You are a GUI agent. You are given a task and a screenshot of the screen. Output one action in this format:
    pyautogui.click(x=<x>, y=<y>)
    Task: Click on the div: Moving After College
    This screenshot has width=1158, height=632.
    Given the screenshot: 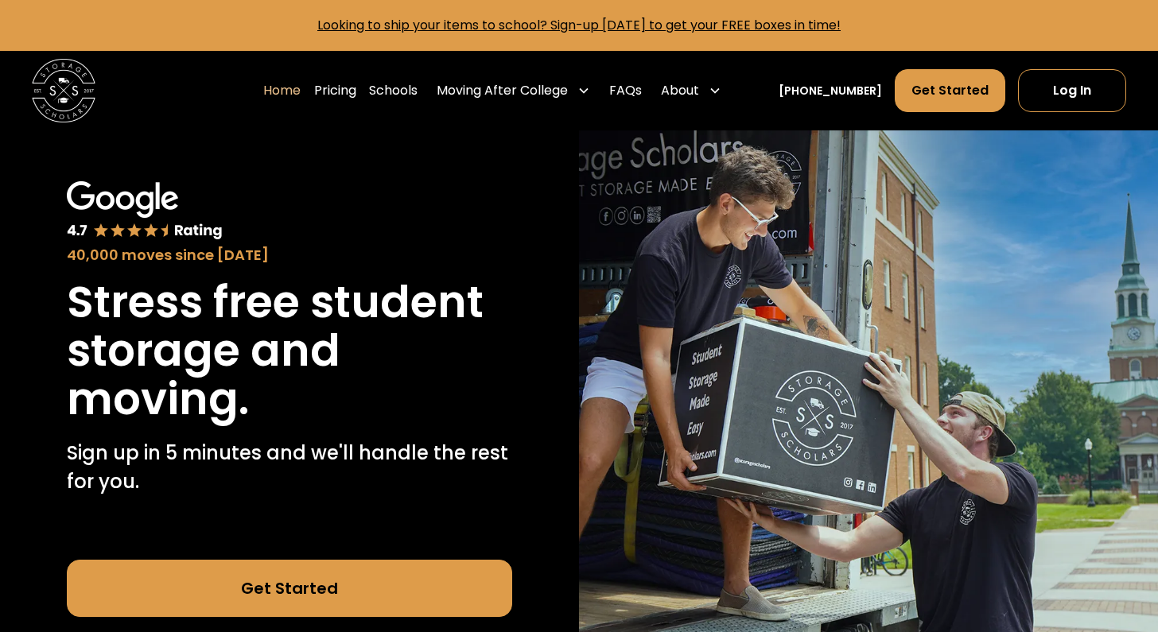 What is the action you would take?
    pyautogui.click(x=502, y=91)
    